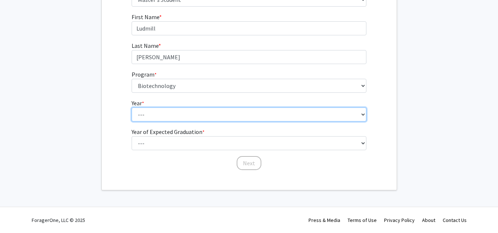 The height and width of the screenshot is (233, 498). What do you see at coordinates (168, 132) in the screenshot?
I see `label: Year of Expected Graduation` at bounding box center [168, 132].